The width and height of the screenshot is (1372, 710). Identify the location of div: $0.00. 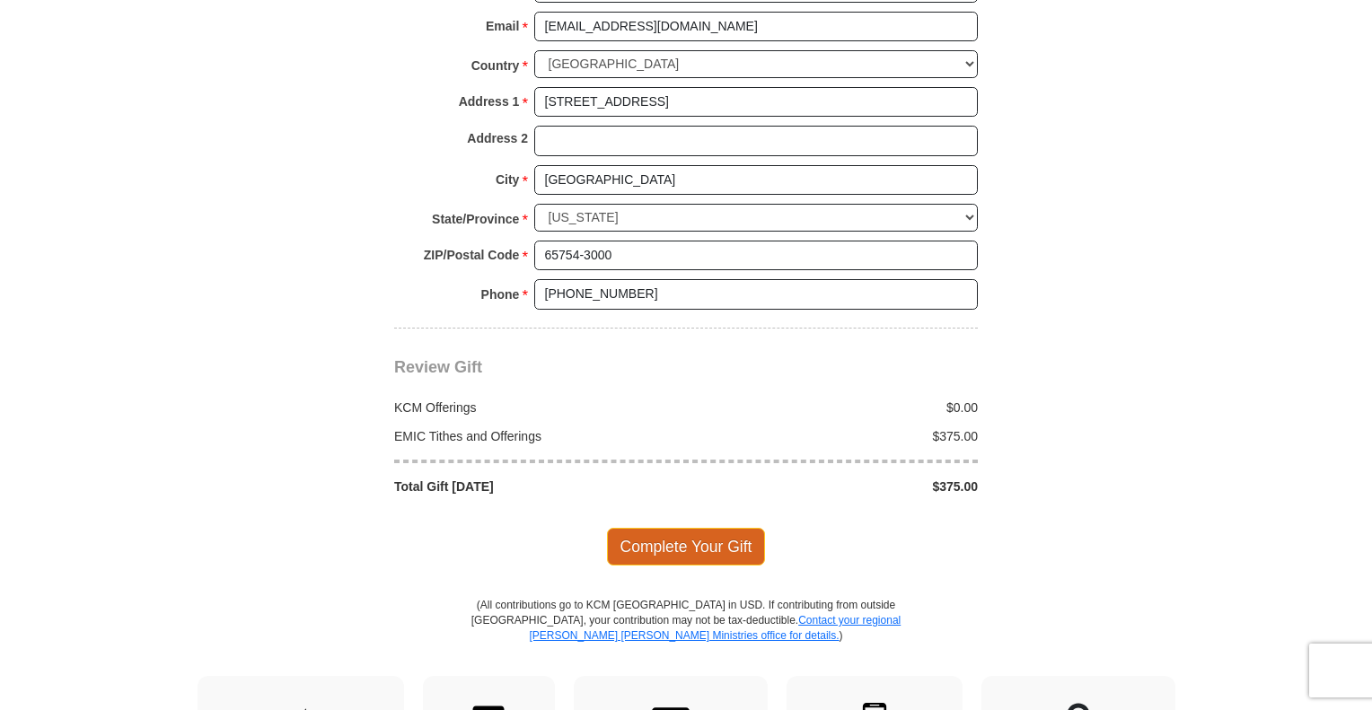
(837, 408).